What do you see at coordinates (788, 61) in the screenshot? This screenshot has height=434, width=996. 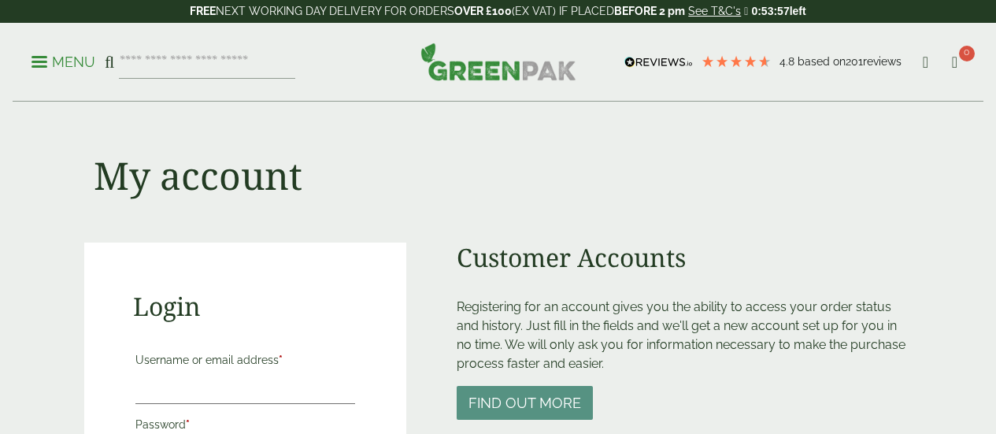 I see `span: 4.8` at bounding box center [788, 61].